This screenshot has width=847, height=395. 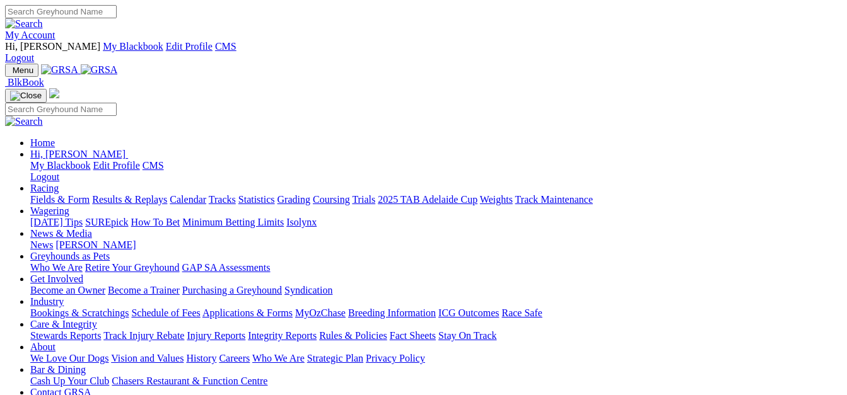 I want to click on div: Get Involved, so click(x=436, y=291).